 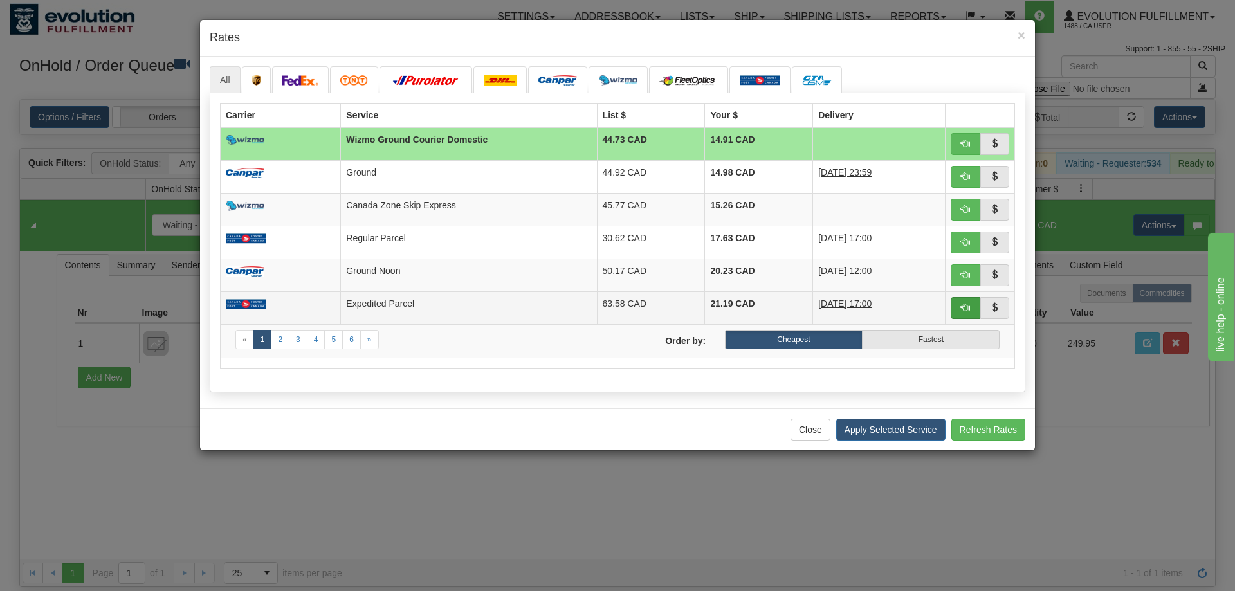 What do you see at coordinates (880, 115) in the screenshot?
I see `th: Delivery` at bounding box center [880, 115].